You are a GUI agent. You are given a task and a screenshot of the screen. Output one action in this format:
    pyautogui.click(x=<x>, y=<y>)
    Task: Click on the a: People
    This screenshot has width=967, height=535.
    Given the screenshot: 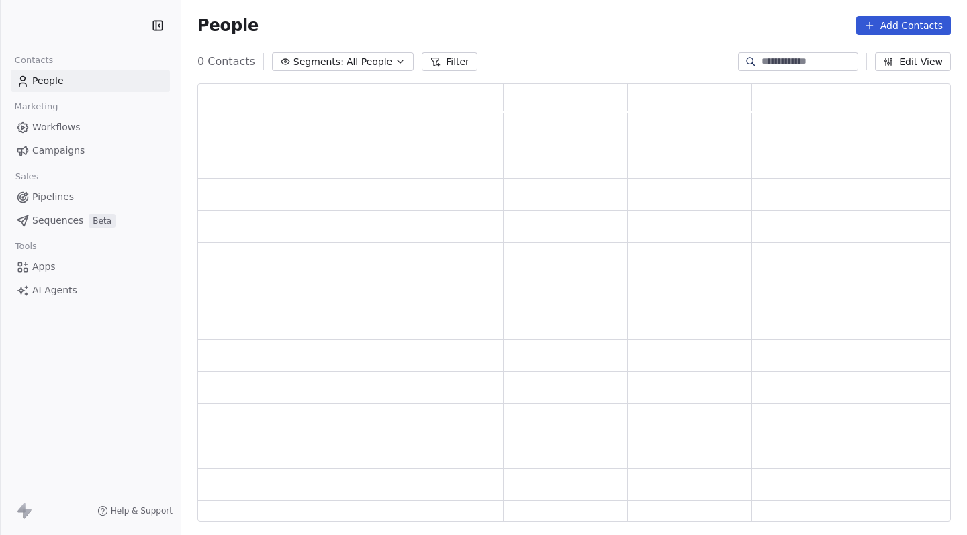 What is the action you would take?
    pyautogui.click(x=90, y=81)
    